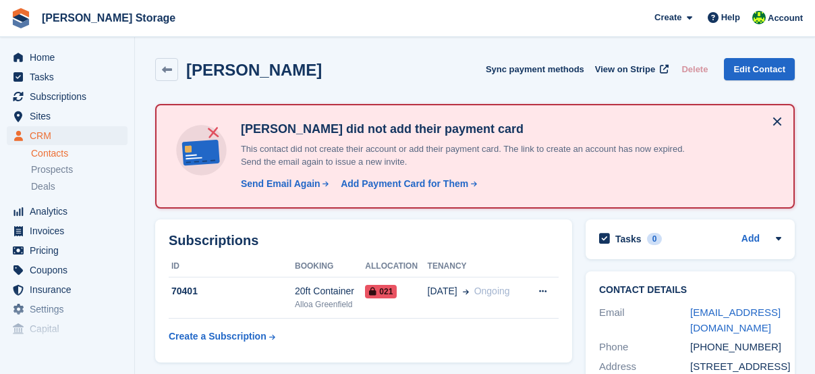 The image size is (815, 374). Describe the element at coordinates (759, 69) in the screenshot. I see `a: Edit Contact` at that location.